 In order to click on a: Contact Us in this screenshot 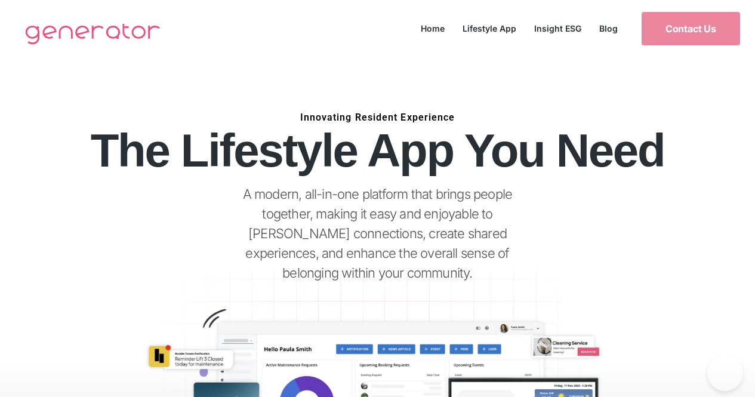, I will do `click(691, 29)`.